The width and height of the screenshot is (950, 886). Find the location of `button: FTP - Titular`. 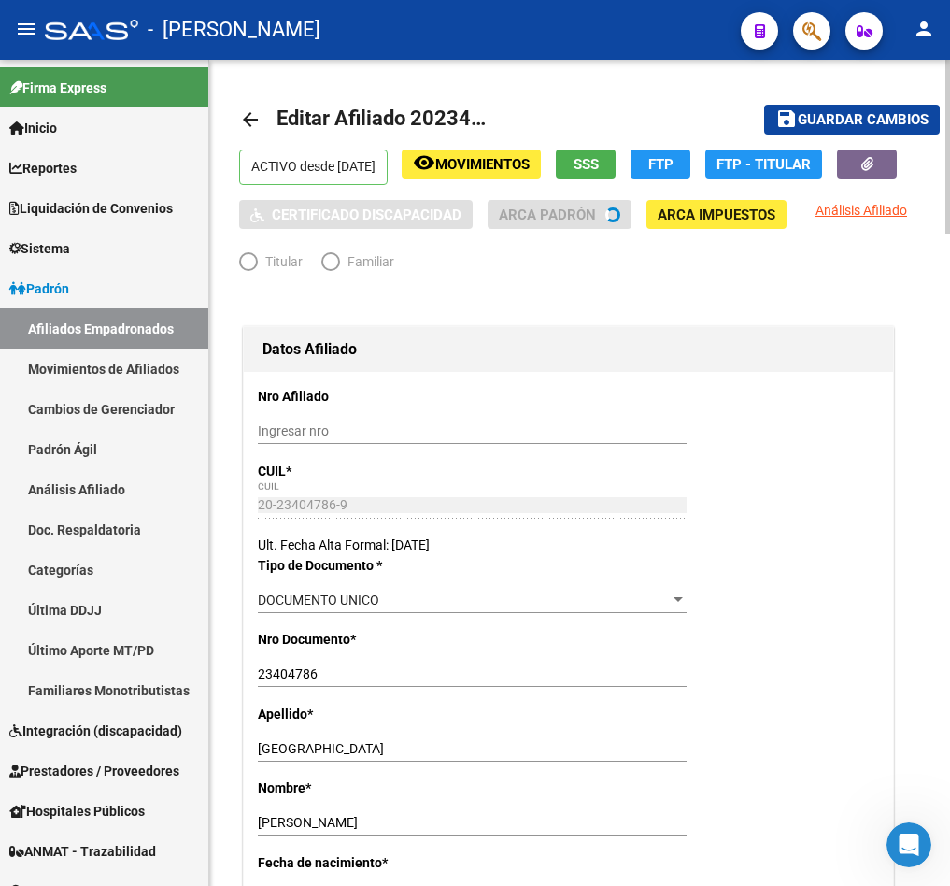

button: FTP - Titular is located at coordinates (763, 163).